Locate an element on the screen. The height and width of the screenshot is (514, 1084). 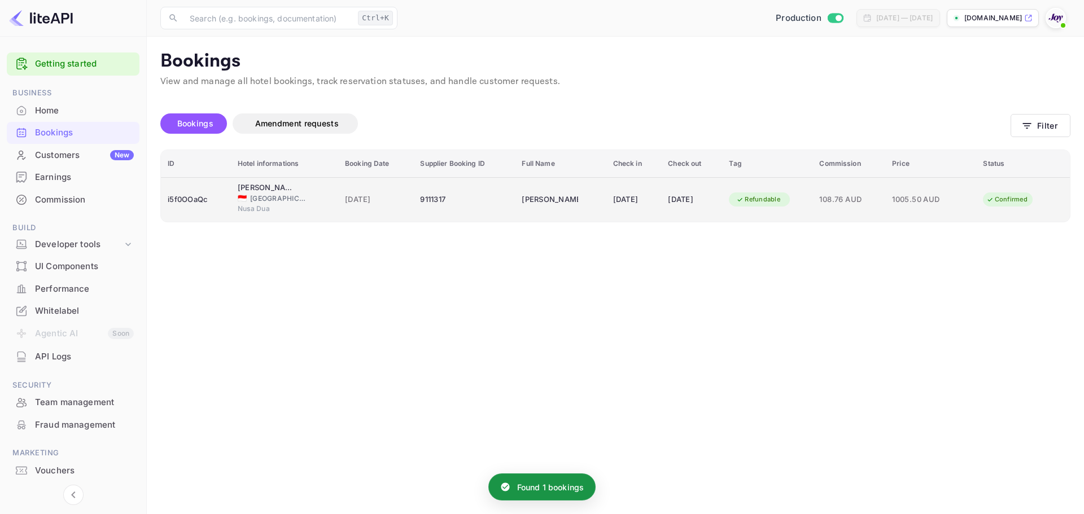
span: Nusa Dua is located at coordinates (266, 209).